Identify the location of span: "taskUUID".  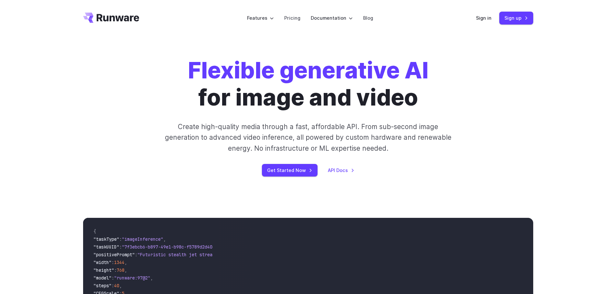
(106, 247).